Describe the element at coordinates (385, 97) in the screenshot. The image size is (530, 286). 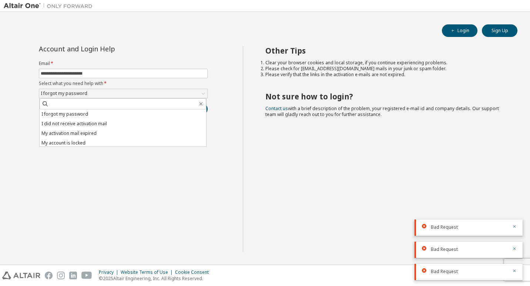
I see `h2: Not sure how to login?` at that location.